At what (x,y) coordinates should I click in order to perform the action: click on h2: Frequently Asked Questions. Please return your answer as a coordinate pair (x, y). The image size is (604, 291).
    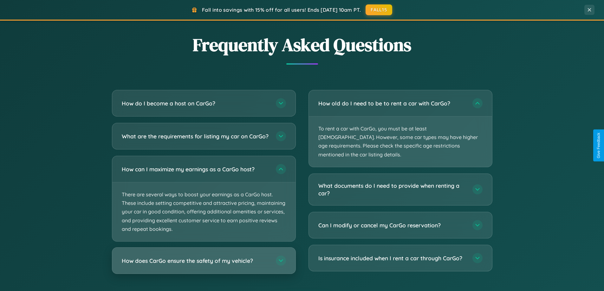
    Looking at the image, I should click on (302, 45).